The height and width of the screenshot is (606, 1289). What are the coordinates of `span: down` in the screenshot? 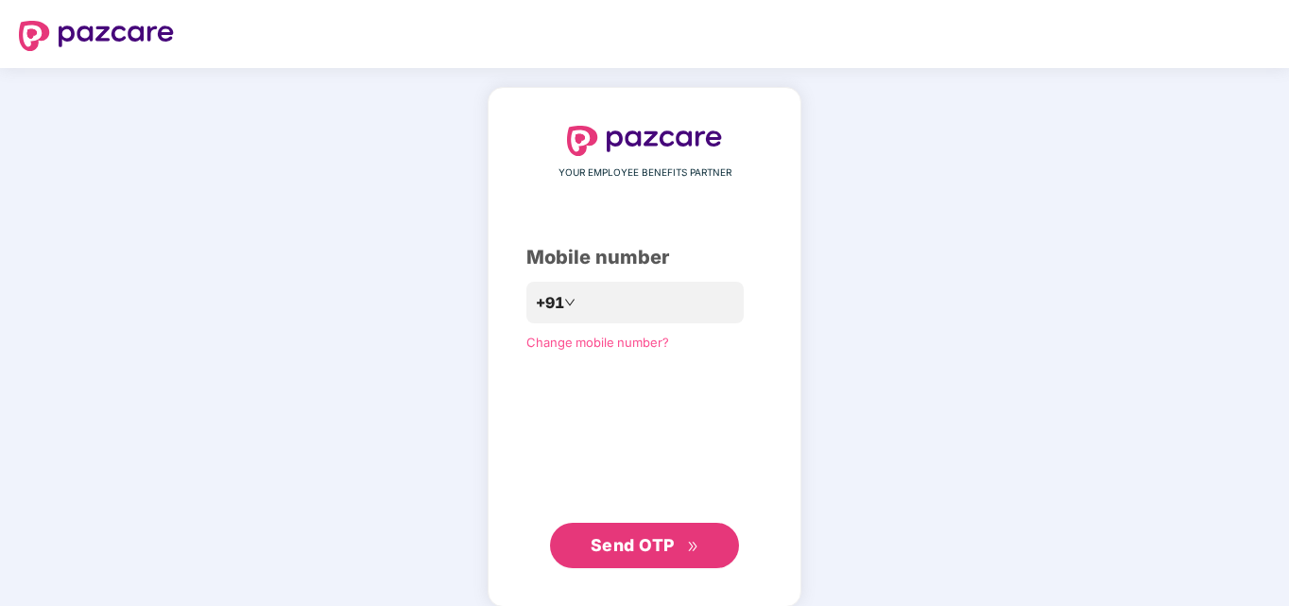 It's located at (570, 302).